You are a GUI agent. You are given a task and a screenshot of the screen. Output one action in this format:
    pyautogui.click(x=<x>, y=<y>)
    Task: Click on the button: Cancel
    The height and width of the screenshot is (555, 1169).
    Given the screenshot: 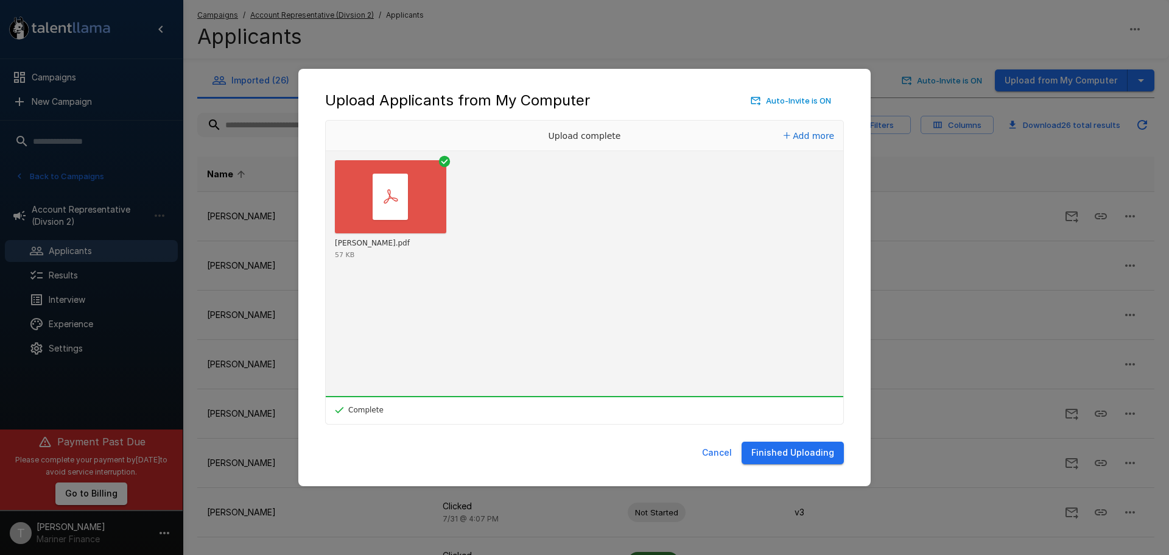 What is the action you would take?
    pyautogui.click(x=717, y=452)
    